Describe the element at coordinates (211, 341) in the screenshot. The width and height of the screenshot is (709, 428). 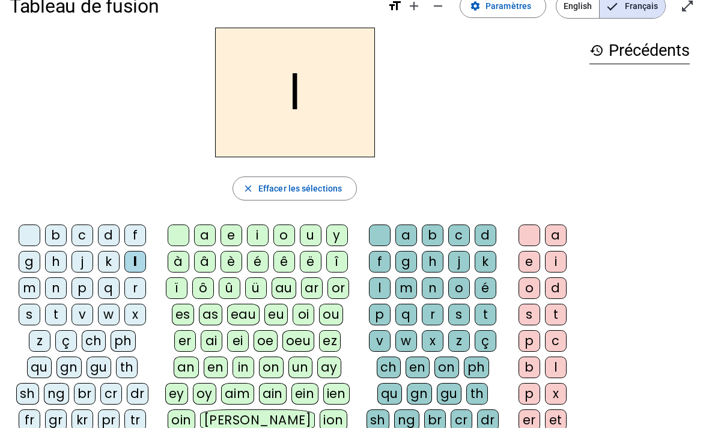
I see `div: ai` at that location.